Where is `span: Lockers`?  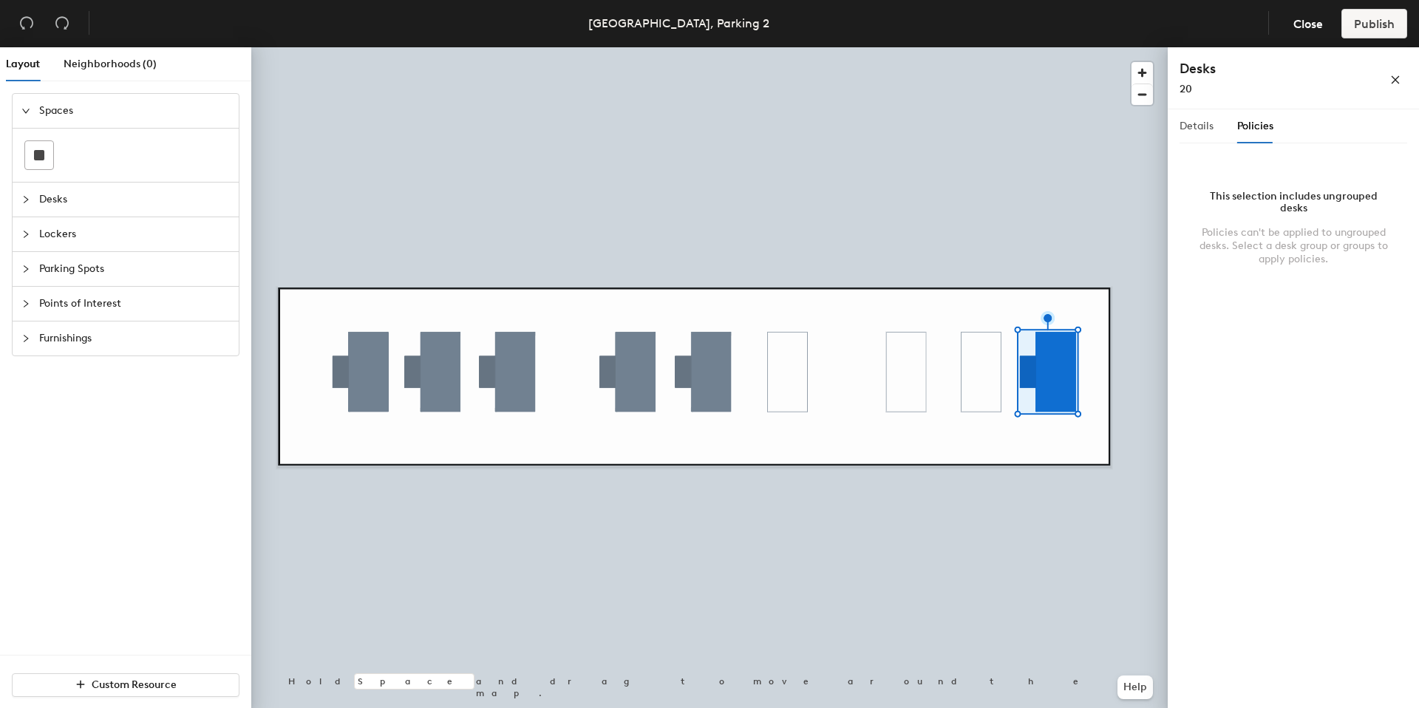 span: Lockers is located at coordinates (134, 234).